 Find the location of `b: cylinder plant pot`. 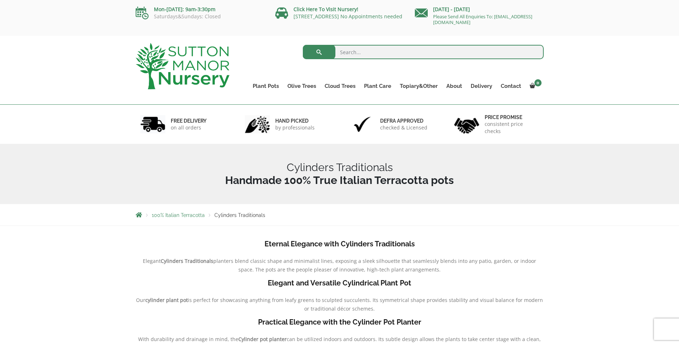

b: cylinder plant pot is located at coordinates (167, 299).